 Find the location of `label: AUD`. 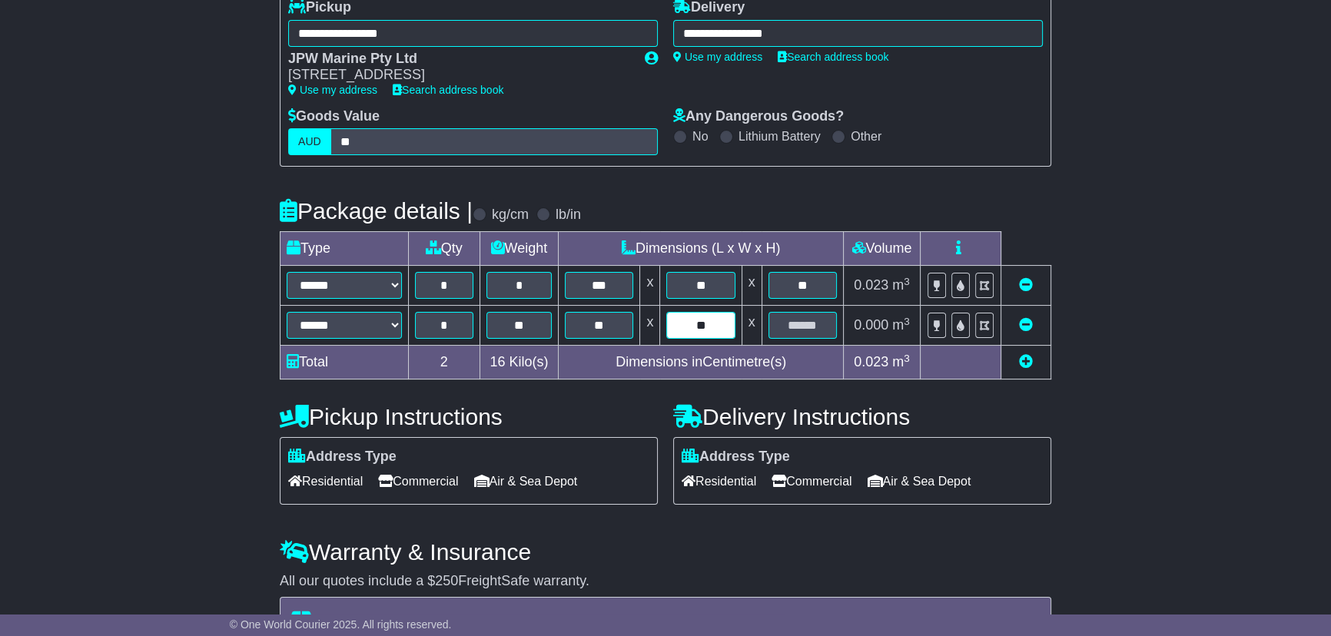

label: AUD is located at coordinates (310, 141).